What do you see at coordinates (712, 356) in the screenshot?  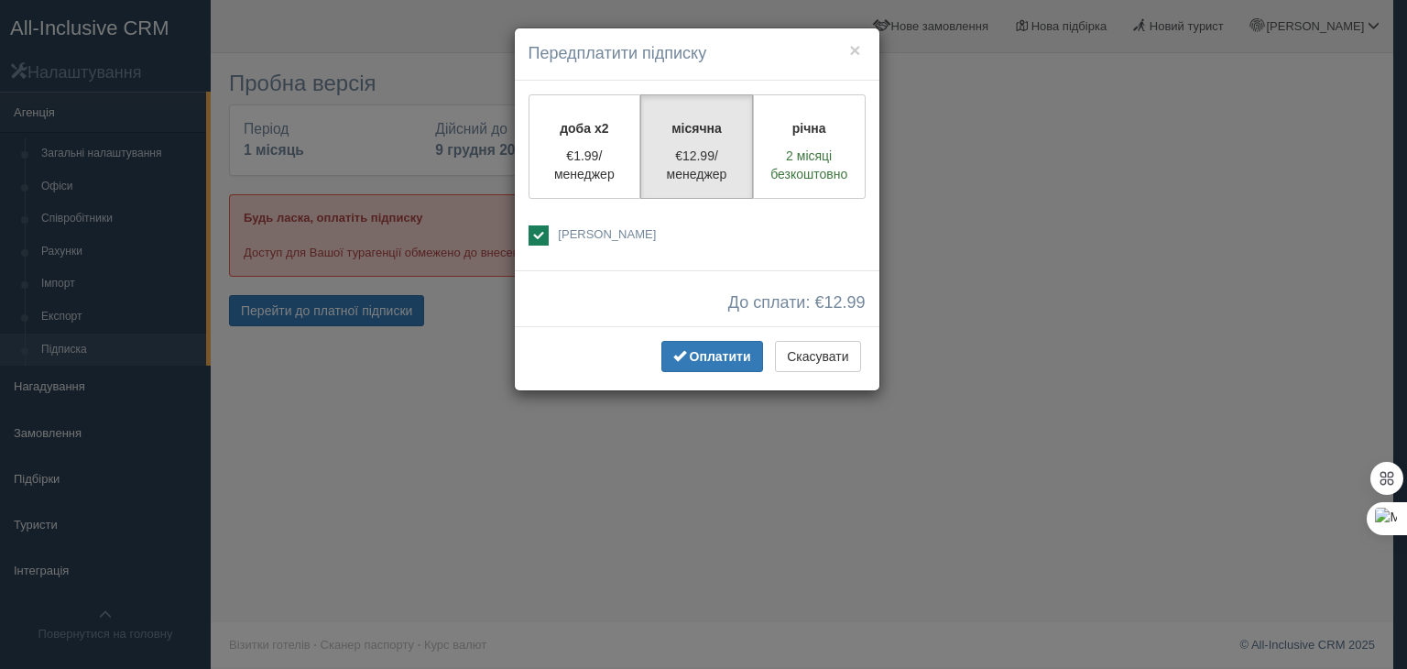 I see `button: Оплатити` at bounding box center [712, 356].